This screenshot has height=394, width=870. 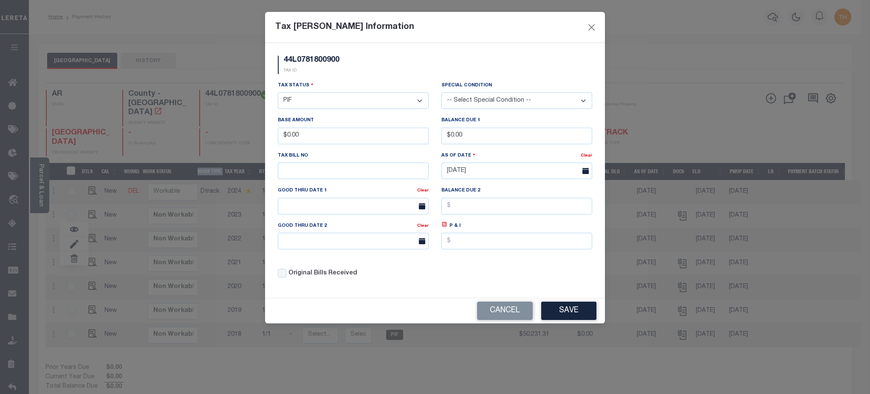 I want to click on label: As Of Date, so click(x=459, y=155).